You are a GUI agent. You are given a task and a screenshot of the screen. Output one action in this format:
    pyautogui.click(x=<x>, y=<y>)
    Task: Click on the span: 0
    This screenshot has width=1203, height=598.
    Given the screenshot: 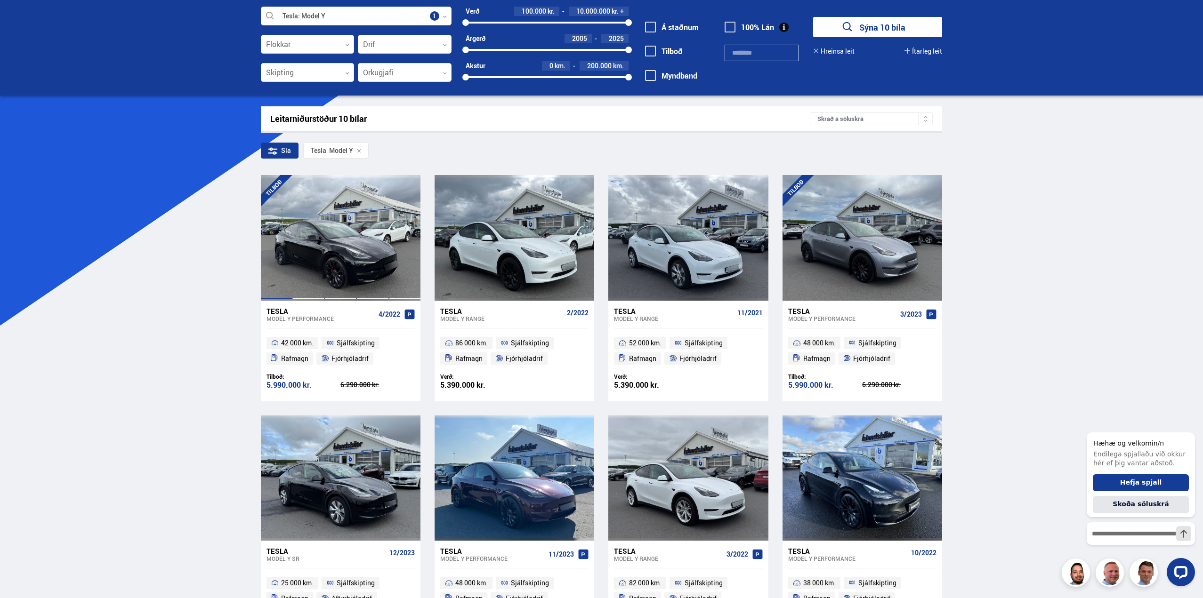 What is the action you would take?
    pyautogui.click(x=551, y=65)
    